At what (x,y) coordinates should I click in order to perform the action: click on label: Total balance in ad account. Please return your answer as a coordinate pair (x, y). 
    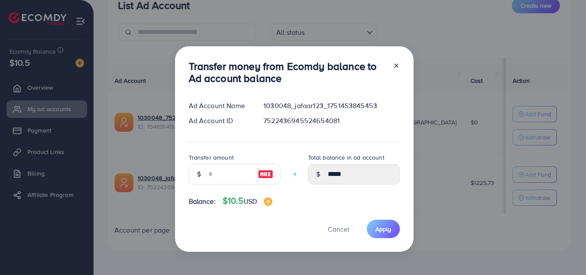
    Looking at the image, I should click on (346, 157).